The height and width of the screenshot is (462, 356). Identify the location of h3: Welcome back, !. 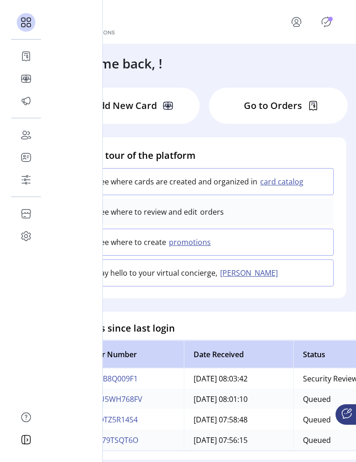
(112, 63).